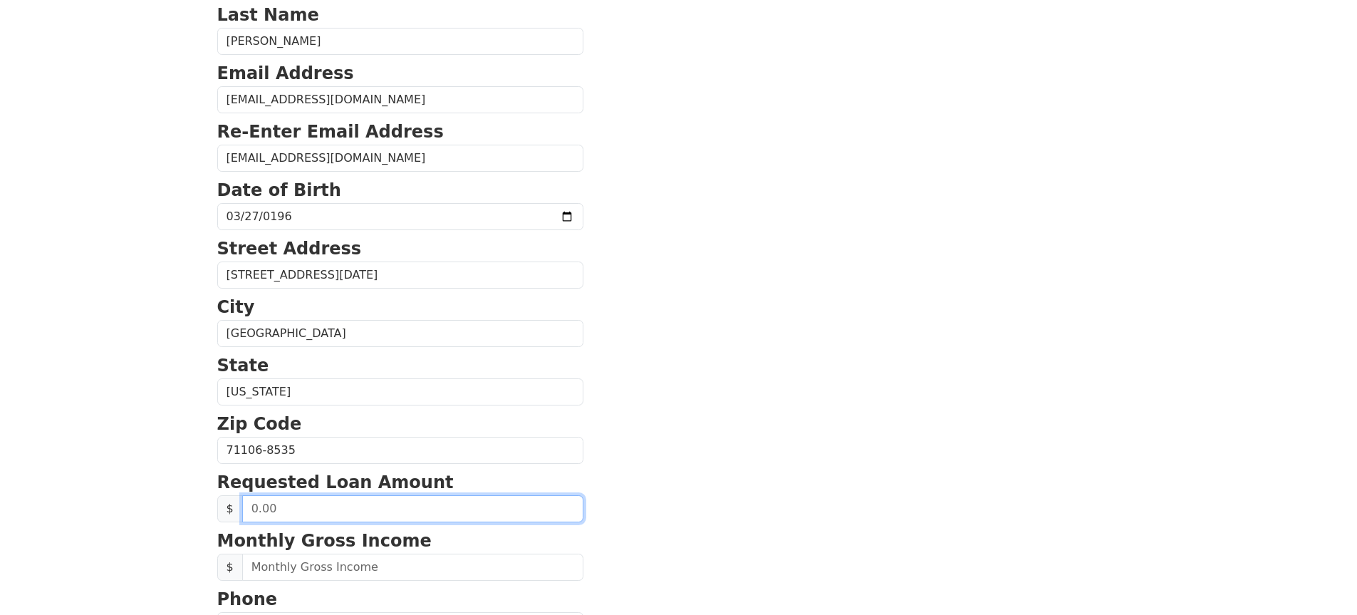 The width and height of the screenshot is (1357, 615). I want to click on input: Zip Code, so click(400, 450).